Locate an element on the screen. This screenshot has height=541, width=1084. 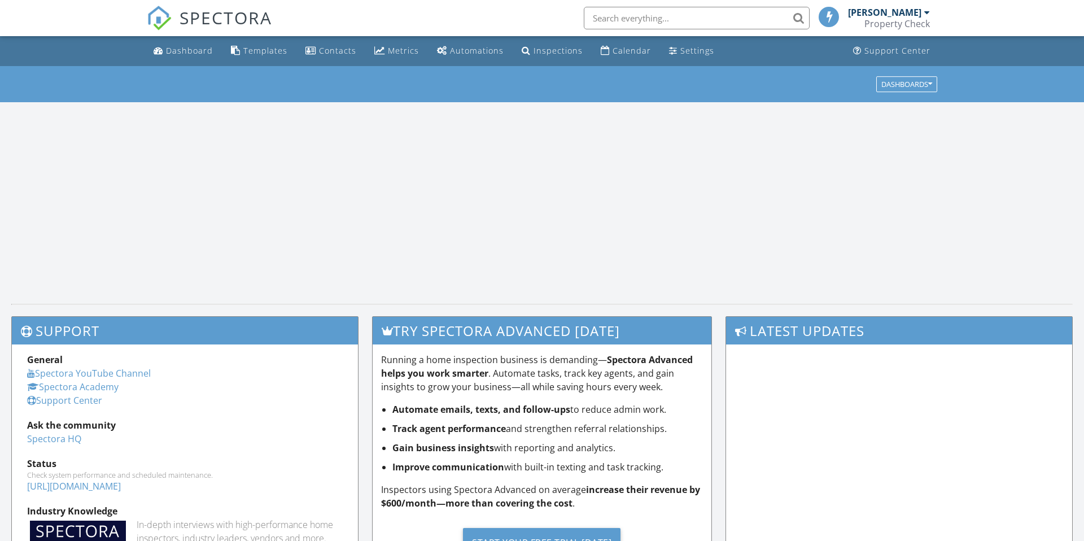
div: Inspections is located at coordinates (558, 50).